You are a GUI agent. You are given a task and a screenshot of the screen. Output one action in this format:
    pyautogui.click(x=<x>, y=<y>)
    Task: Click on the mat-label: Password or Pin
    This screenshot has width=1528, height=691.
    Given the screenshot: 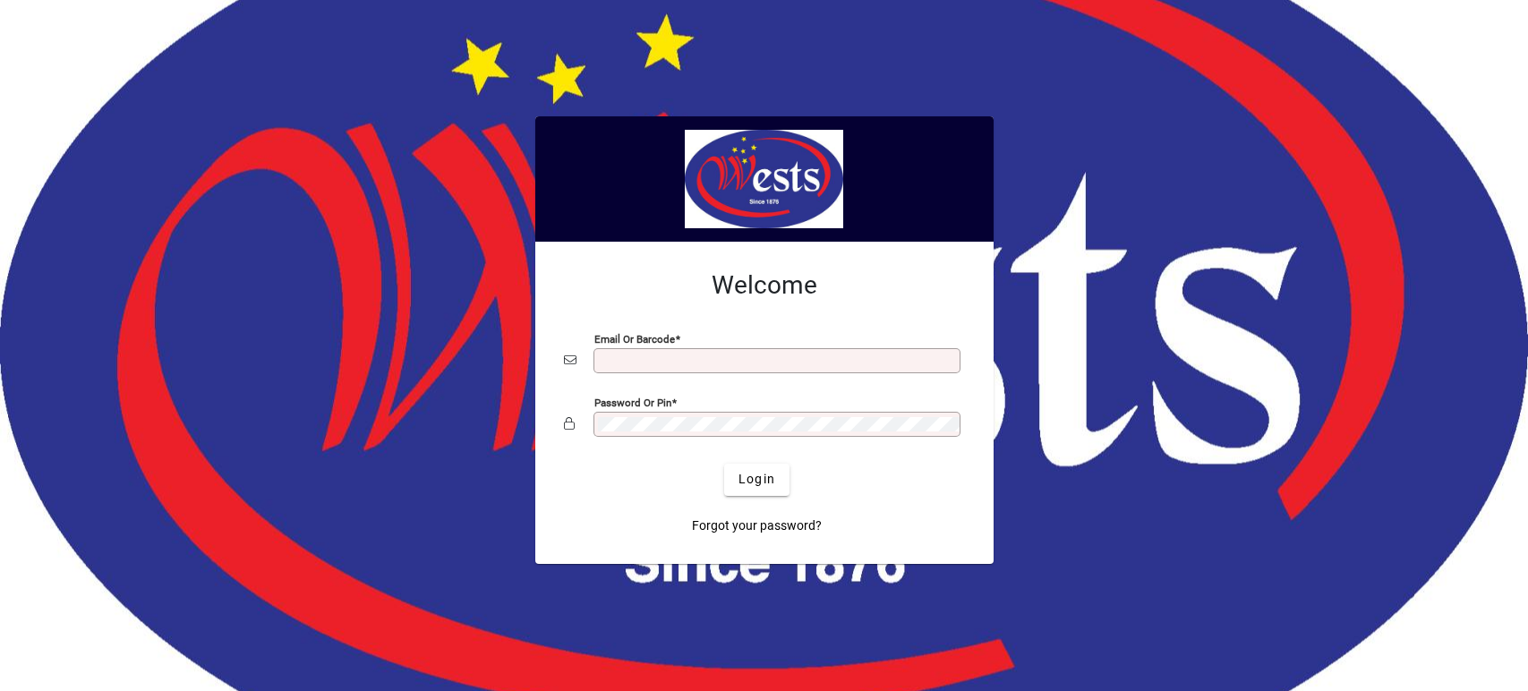 What is the action you would take?
    pyautogui.click(x=633, y=402)
    